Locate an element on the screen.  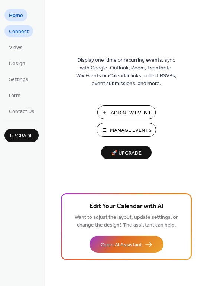
span: Views is located at coordinates (16, 48).